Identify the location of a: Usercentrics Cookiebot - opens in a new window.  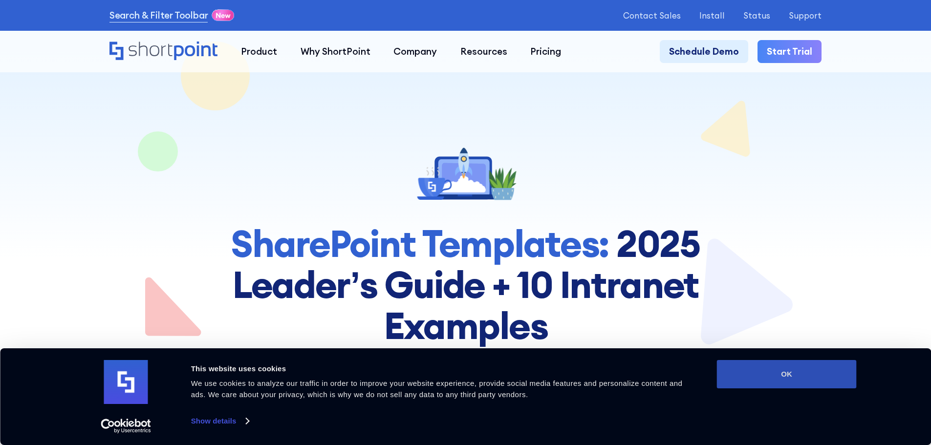
(126, 426).